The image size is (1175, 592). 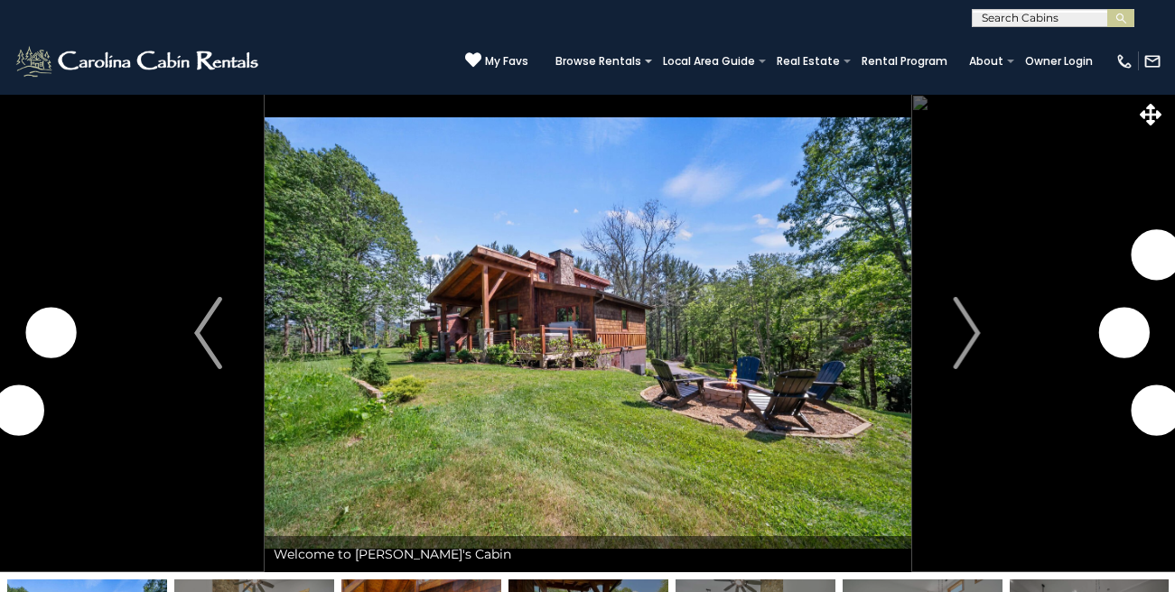 I want to click on a: About, so click(x=986, y=61).